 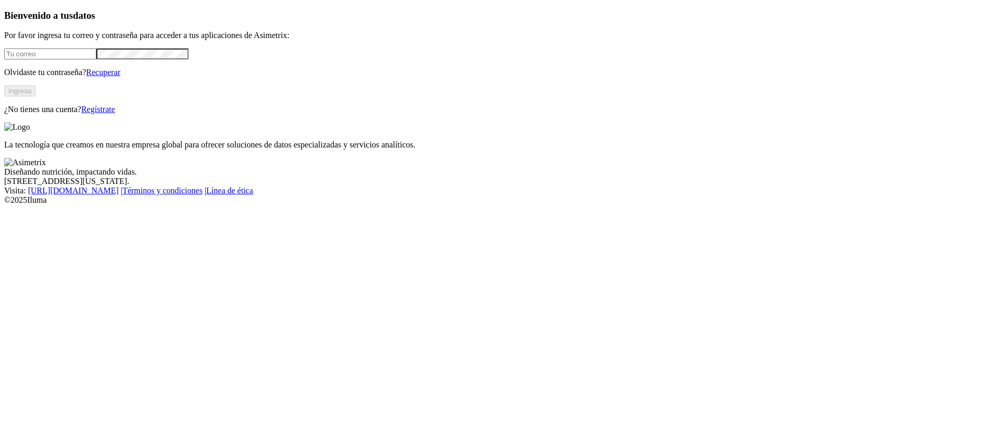 What do you see at coordinates (500, 16) in the screenshot?
I see `h3: Bienvenido a tus` at bounding box center [500, 16].